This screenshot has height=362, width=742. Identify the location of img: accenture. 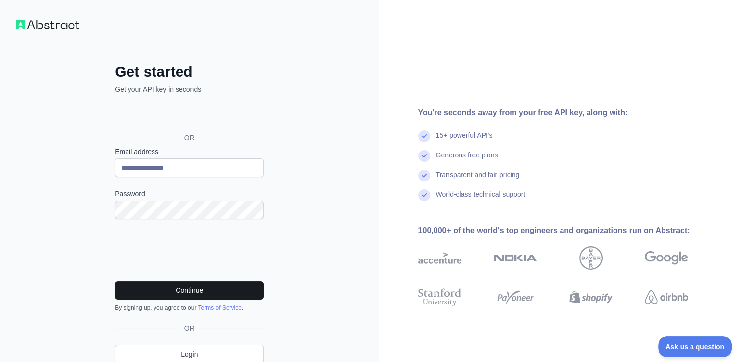
(440, 258).